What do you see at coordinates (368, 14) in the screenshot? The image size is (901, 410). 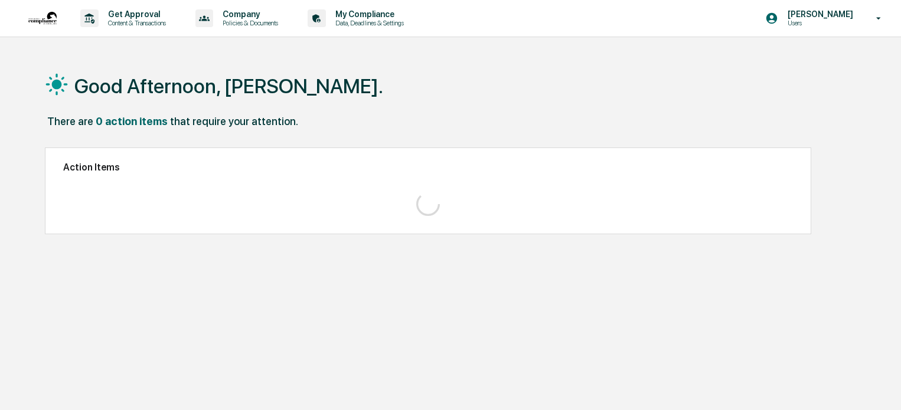 I see `p: My Compliance` at bounding box center [368, 14].